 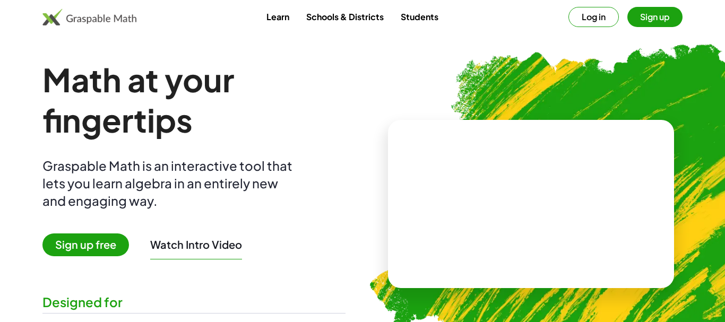 I want to click on button: Watch Intro Video, so click(x=196, y=245).